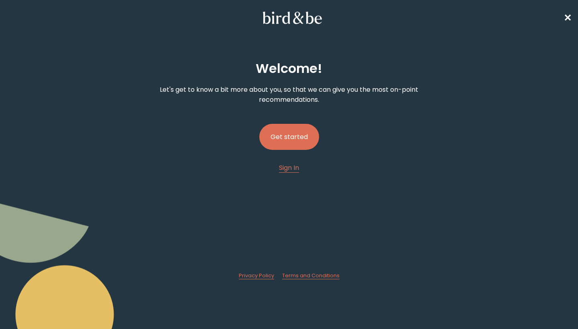 The width and height of the screenshot is (578, 329). Describe the element at coordinates (289, 69) in the screenshot. I see `h2: Welcome !` at that location.